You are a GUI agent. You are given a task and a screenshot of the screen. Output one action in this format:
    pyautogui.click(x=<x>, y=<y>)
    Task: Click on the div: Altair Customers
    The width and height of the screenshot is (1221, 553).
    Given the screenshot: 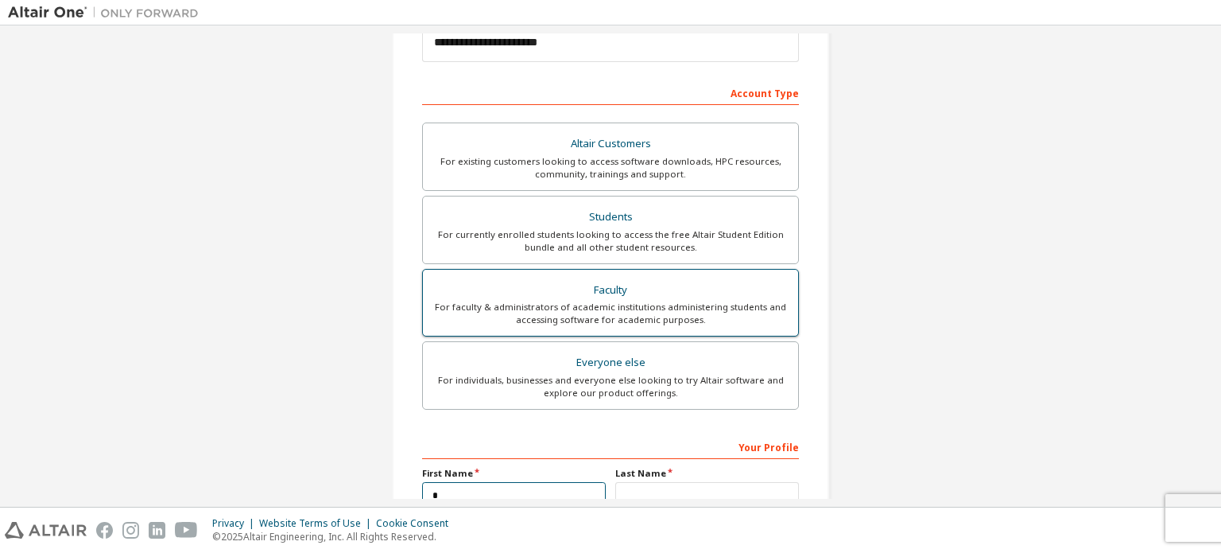 What is the action you would take?
    pyautogui.click(x=611, y=144)
    